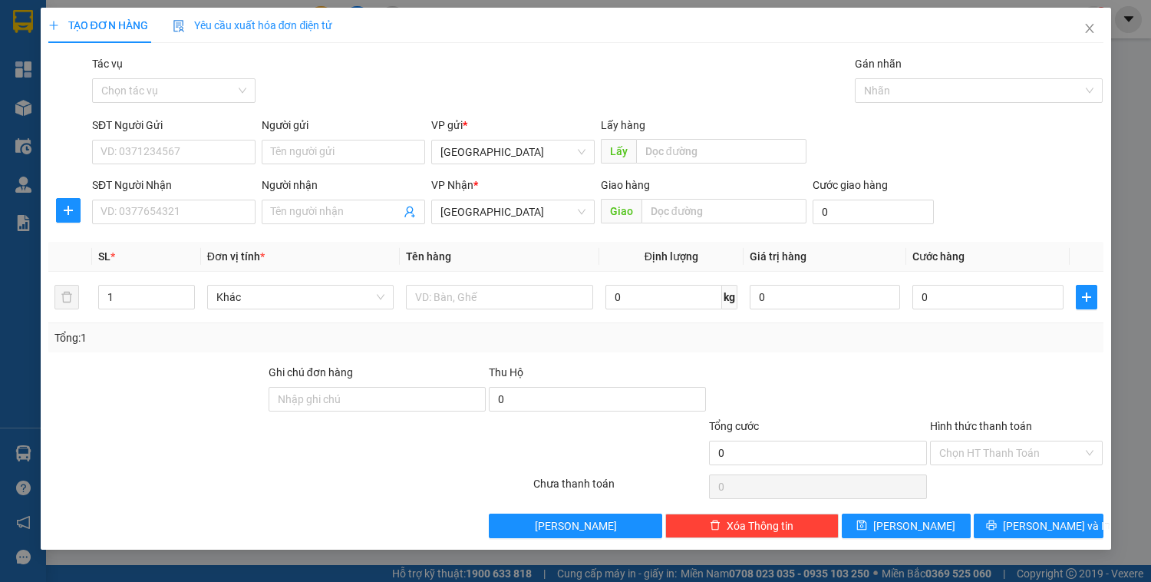 The height and width of the screenshot is (582, 1151). I want to click on div: VP gửi, so click(512, 125).